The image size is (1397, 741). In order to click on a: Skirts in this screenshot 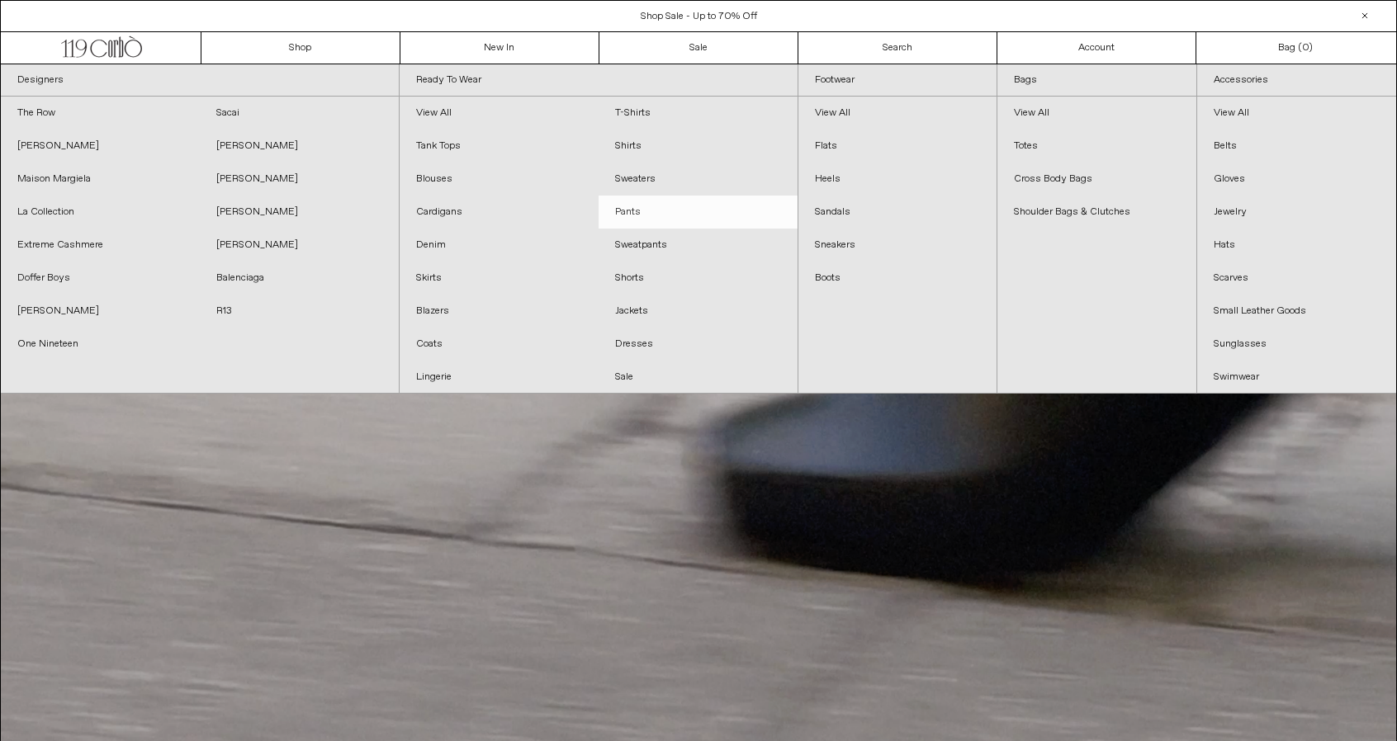, I will do `click(499, 278)`.